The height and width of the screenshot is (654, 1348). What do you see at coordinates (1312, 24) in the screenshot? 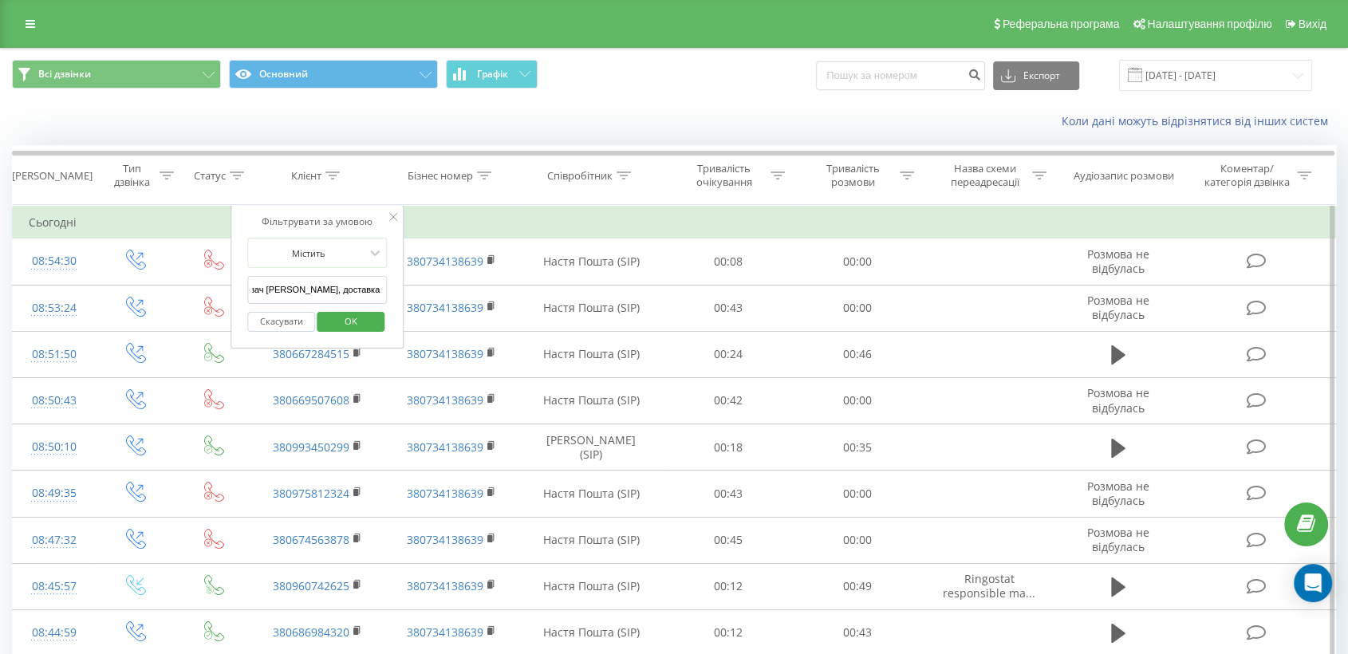
I see `span: Вихід` at bounding box center [1312, 24].